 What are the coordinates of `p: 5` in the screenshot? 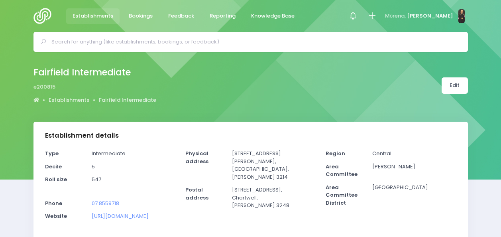 It's located at (133, 167).